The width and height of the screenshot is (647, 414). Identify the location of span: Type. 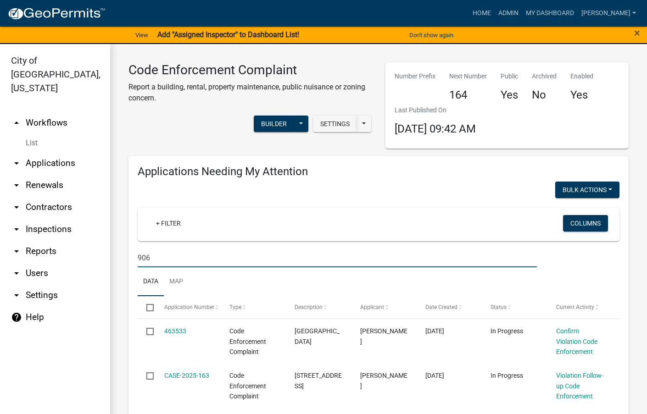
(235, 307).